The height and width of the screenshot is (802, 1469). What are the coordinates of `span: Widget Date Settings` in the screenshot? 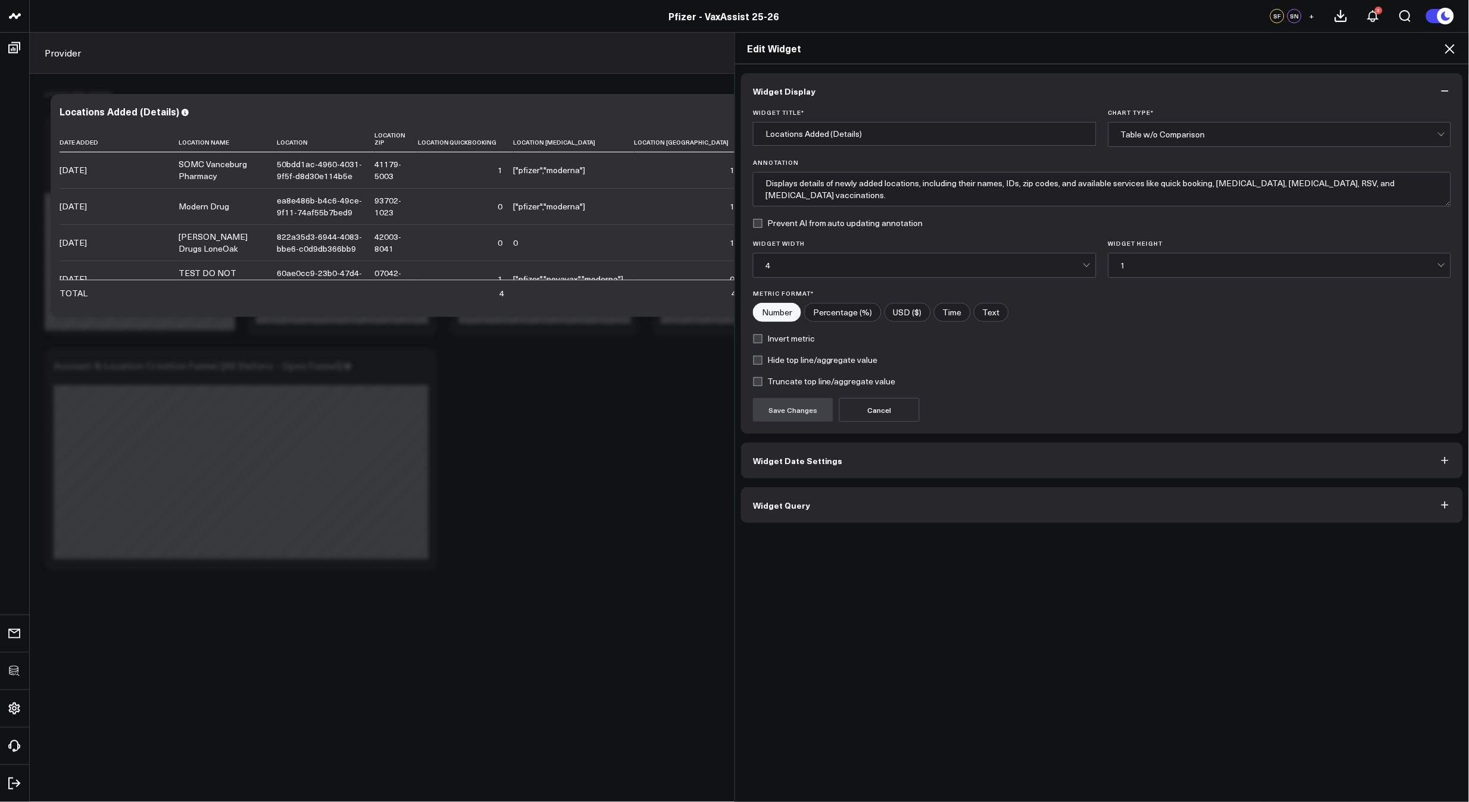 It's located at (798, 461).